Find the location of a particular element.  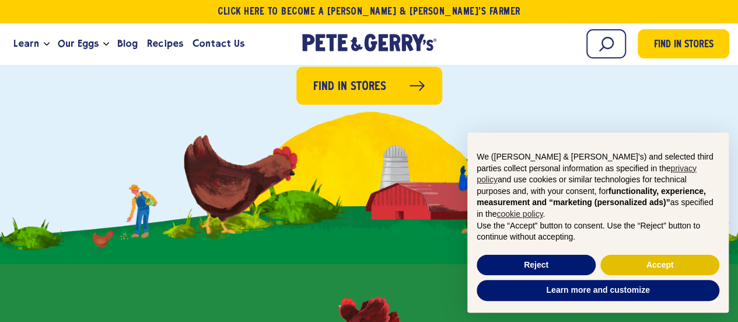

button: Reject is located at coordinates (536, 265).